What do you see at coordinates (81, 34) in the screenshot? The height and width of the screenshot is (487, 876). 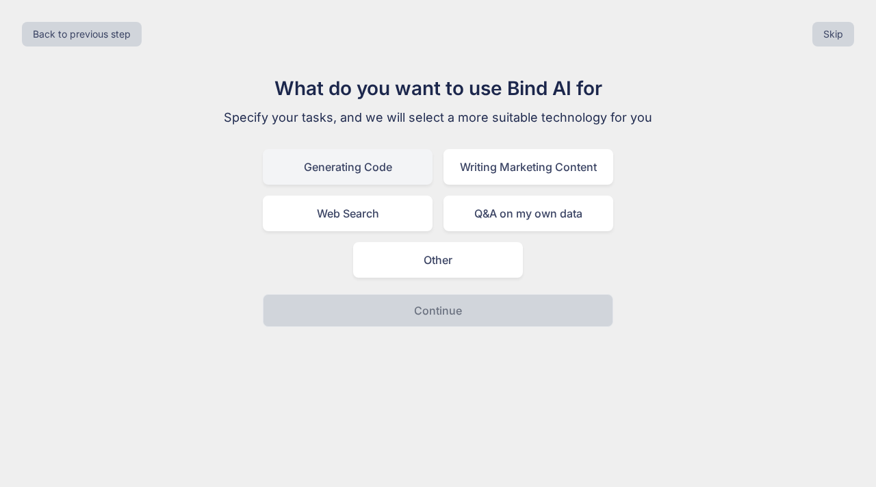 I see `button: Back to previous step` at bounding box center [81, 34].